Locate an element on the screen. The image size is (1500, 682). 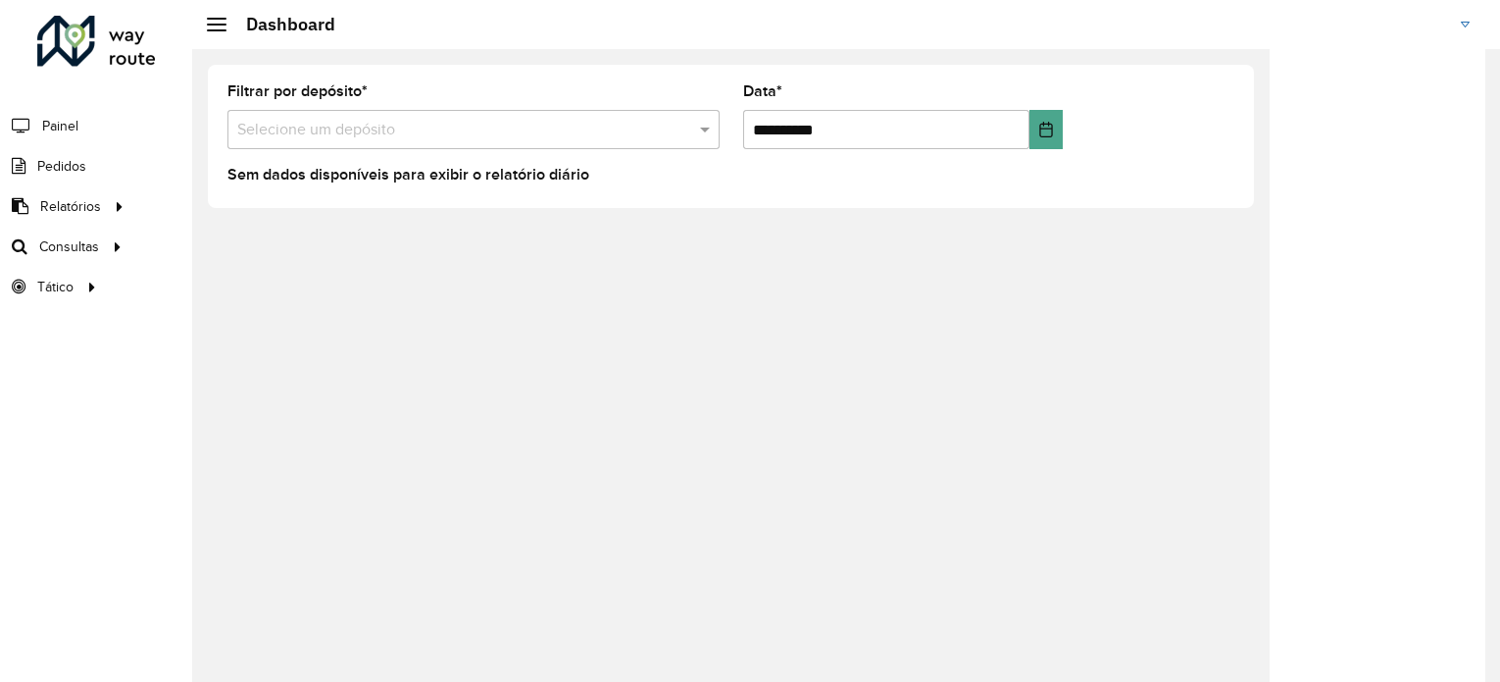
label: Filtrar por depósito is located at coordinates (297, 91).